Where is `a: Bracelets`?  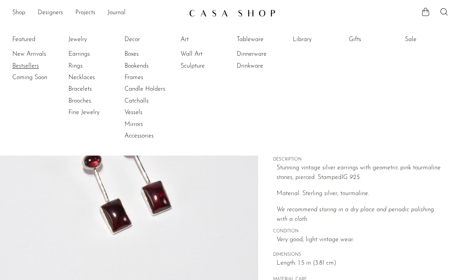 a: Bracelets is located at coordinates (97, 89).